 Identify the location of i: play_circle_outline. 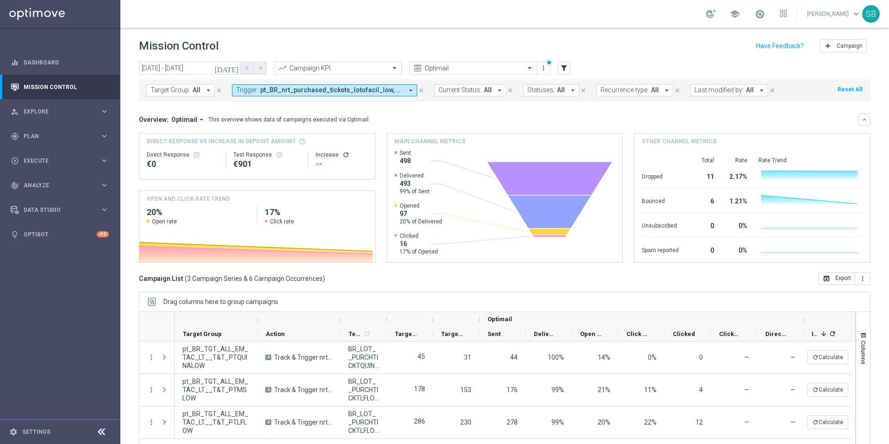
(15, 161).